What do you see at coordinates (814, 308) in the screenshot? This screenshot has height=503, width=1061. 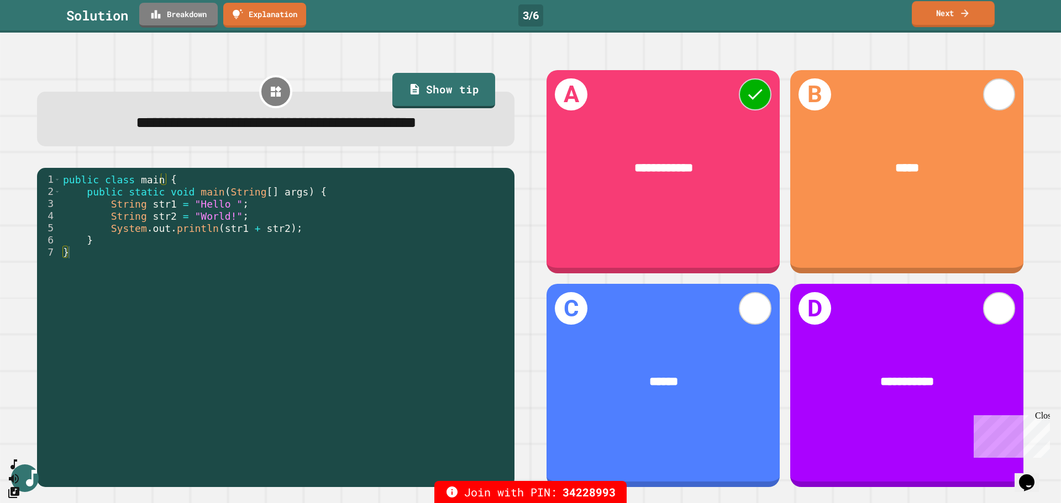 I see `h1: D` at bounding box center [814, 308].